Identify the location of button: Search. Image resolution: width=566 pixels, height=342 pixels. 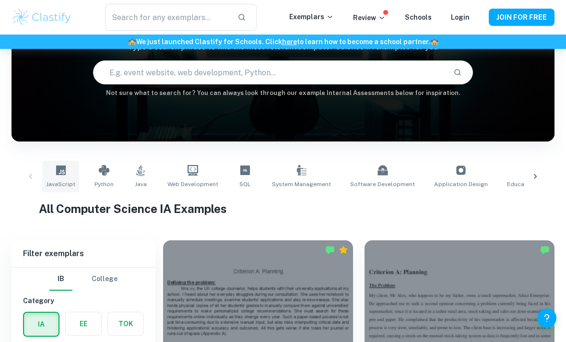
(457, 72).